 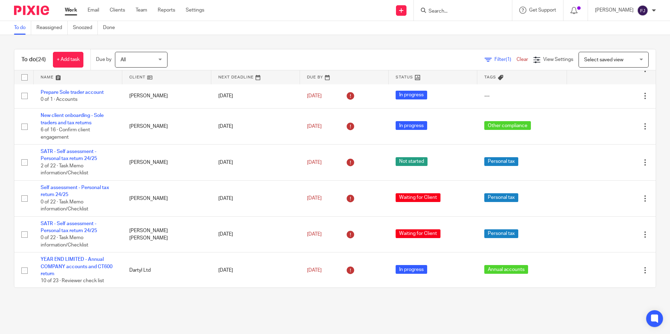 I want to click on a: + Add task, so click(x=68, y=60).